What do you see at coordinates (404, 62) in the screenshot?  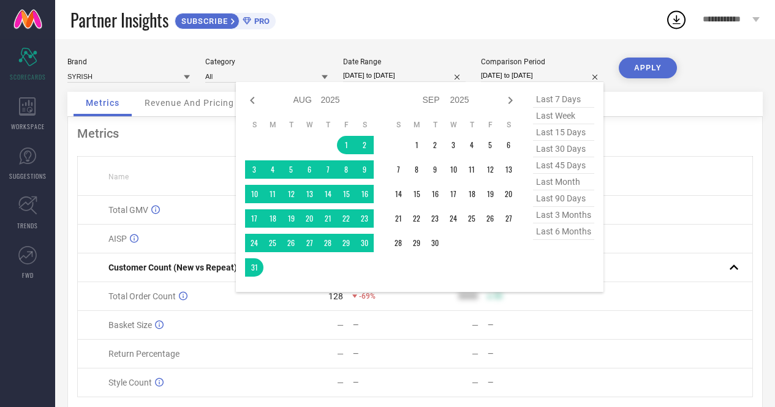 I see `div: Date Range` at bounding box center [404, 62].